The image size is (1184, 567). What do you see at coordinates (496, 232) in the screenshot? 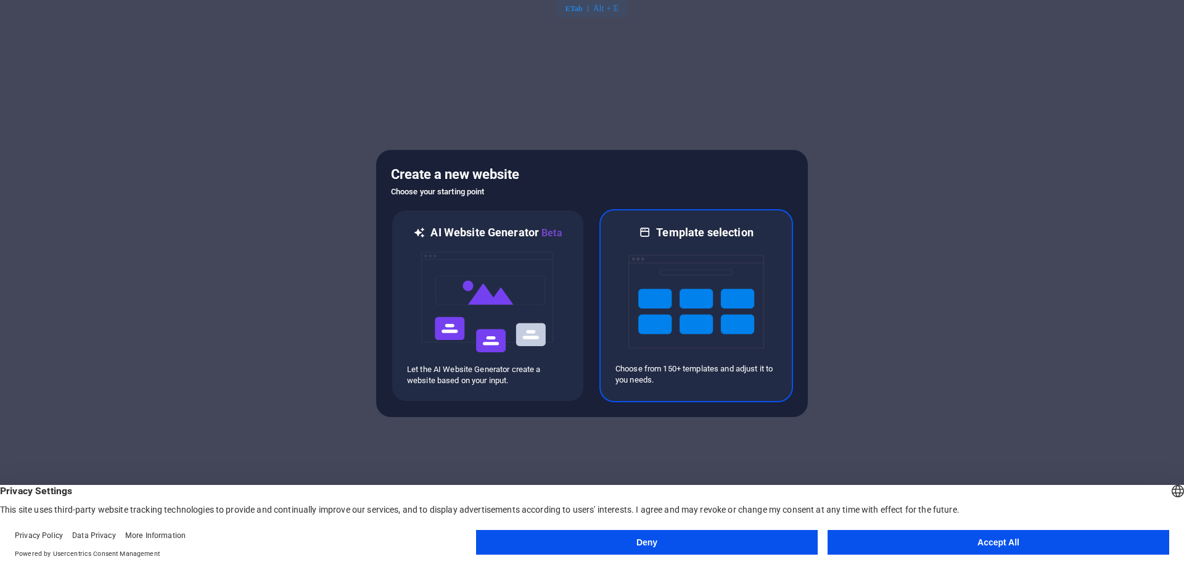
I see `h6: AI Website Generator` at bounding box center [496, 232].